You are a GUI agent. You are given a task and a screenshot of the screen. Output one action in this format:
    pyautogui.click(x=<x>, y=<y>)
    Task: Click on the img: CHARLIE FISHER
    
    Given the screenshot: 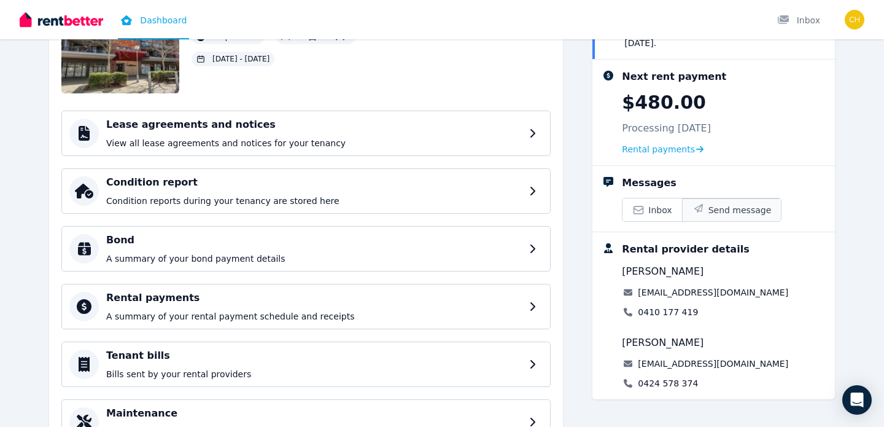 What is the action you would take?
    pyautogui.click(x=855, y=20)
    